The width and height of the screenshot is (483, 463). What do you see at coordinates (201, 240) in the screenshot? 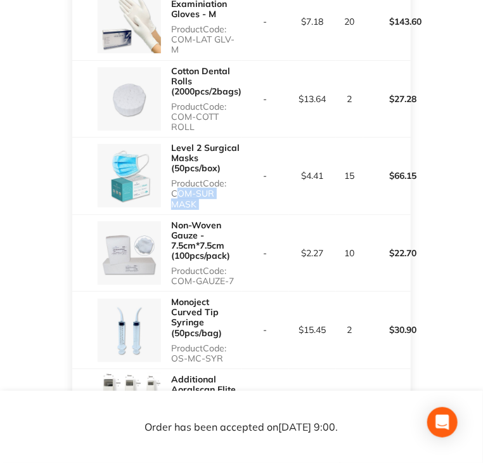
I see `a: Non-Woven Gauze - 7.5cm*7.5cm (100pcs/pack)` at bounding box center [201, 240].